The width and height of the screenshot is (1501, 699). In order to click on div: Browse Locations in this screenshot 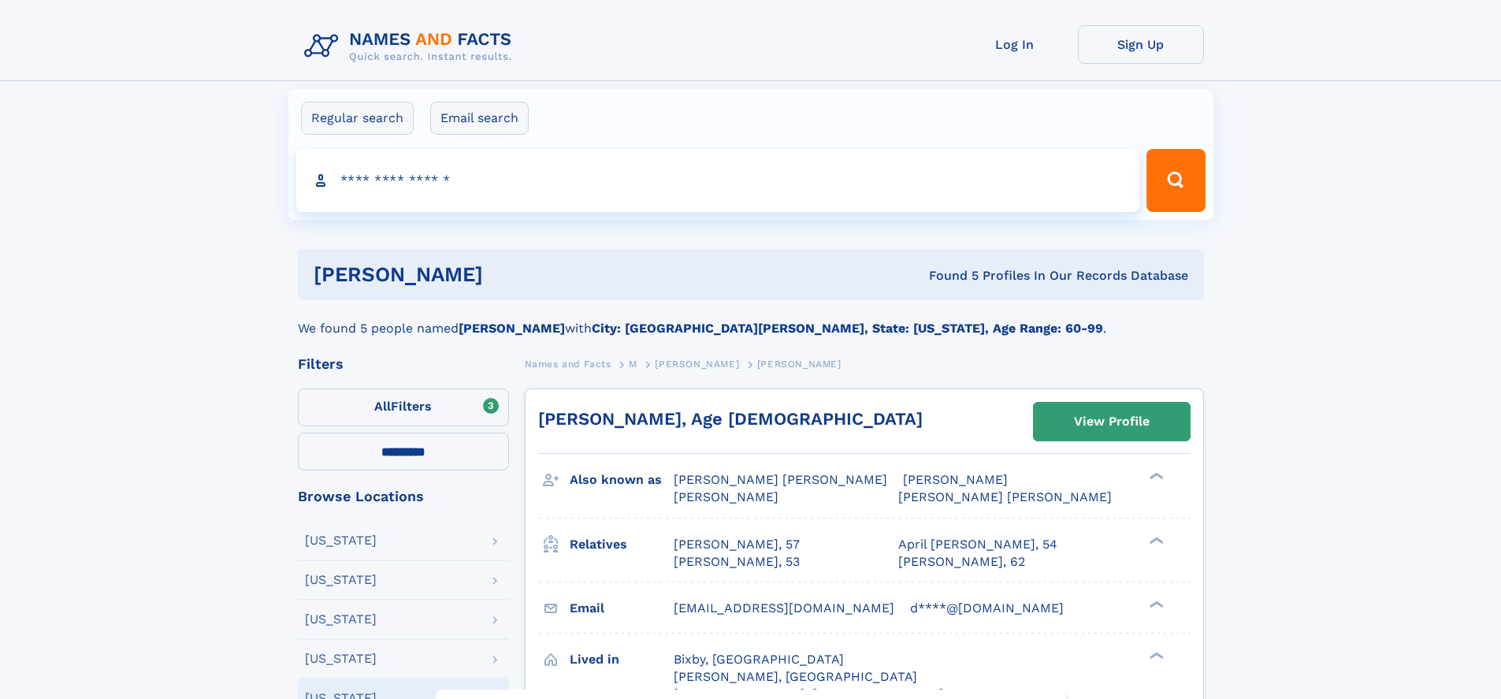, I will do `click(403, 496)`.